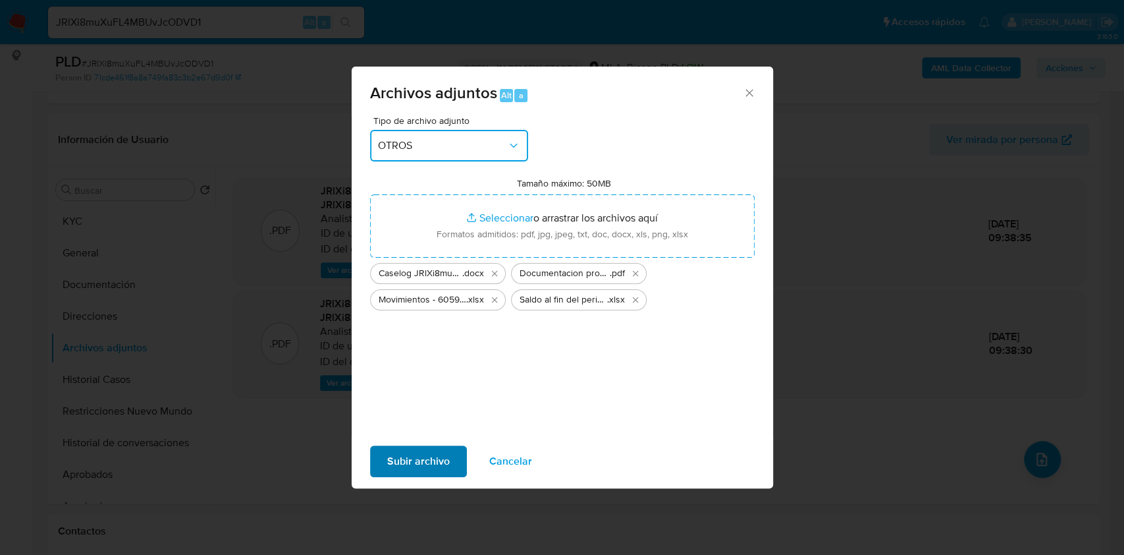 This screenshot has height=555, width=1124. I want to click on span: Cancelar, so click(510, 461).